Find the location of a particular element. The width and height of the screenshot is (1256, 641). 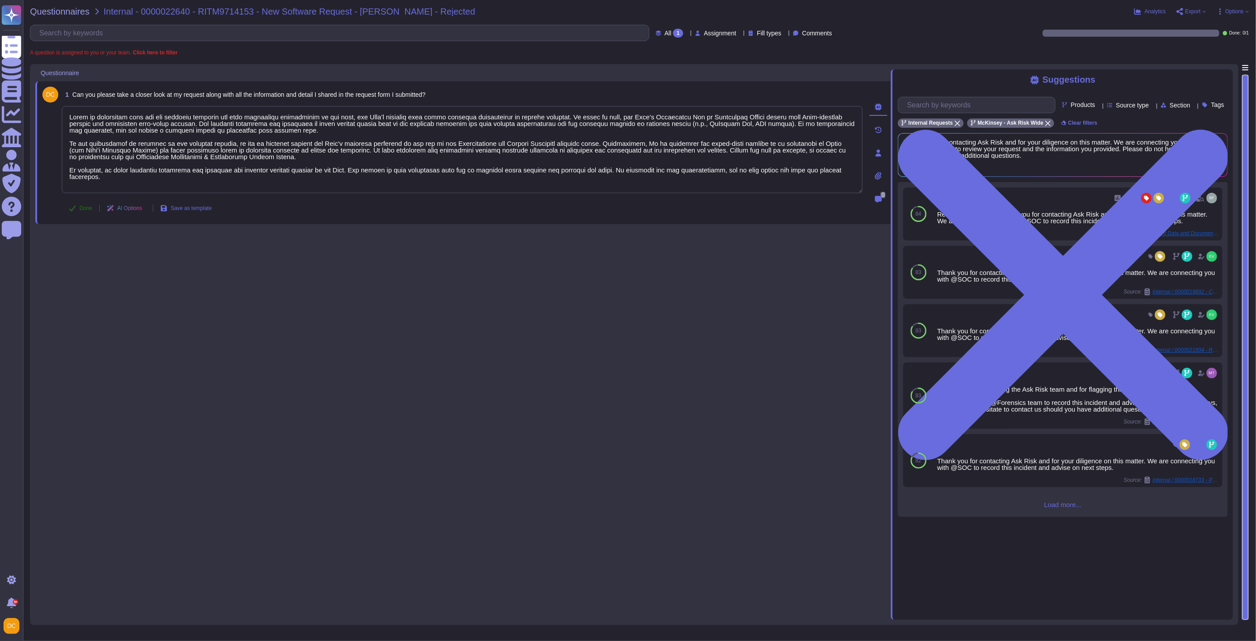

button: Analytics is located at coordinates (1150, 11).